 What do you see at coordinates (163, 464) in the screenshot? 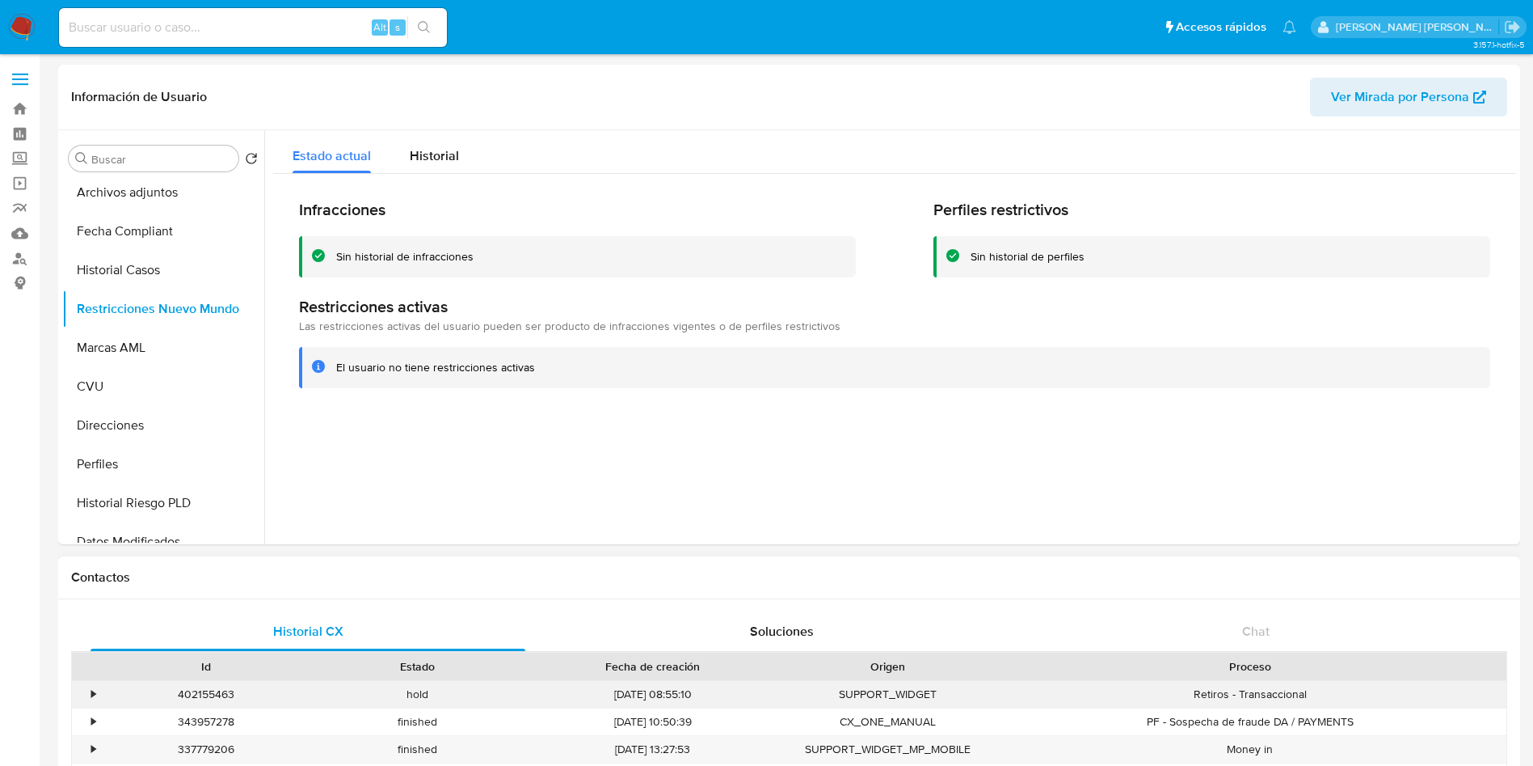
I see `button: Perfiles` at bounding box center [163, 464].